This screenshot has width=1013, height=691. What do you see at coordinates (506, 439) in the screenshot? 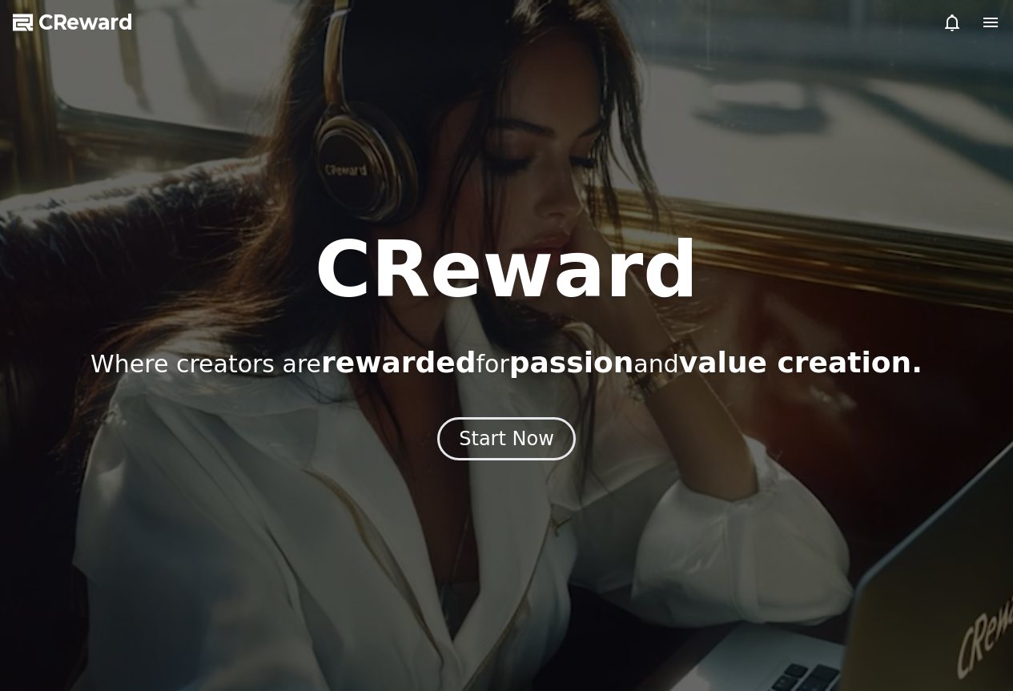
I see `div: Start Now` at bounding box center [506, 439].